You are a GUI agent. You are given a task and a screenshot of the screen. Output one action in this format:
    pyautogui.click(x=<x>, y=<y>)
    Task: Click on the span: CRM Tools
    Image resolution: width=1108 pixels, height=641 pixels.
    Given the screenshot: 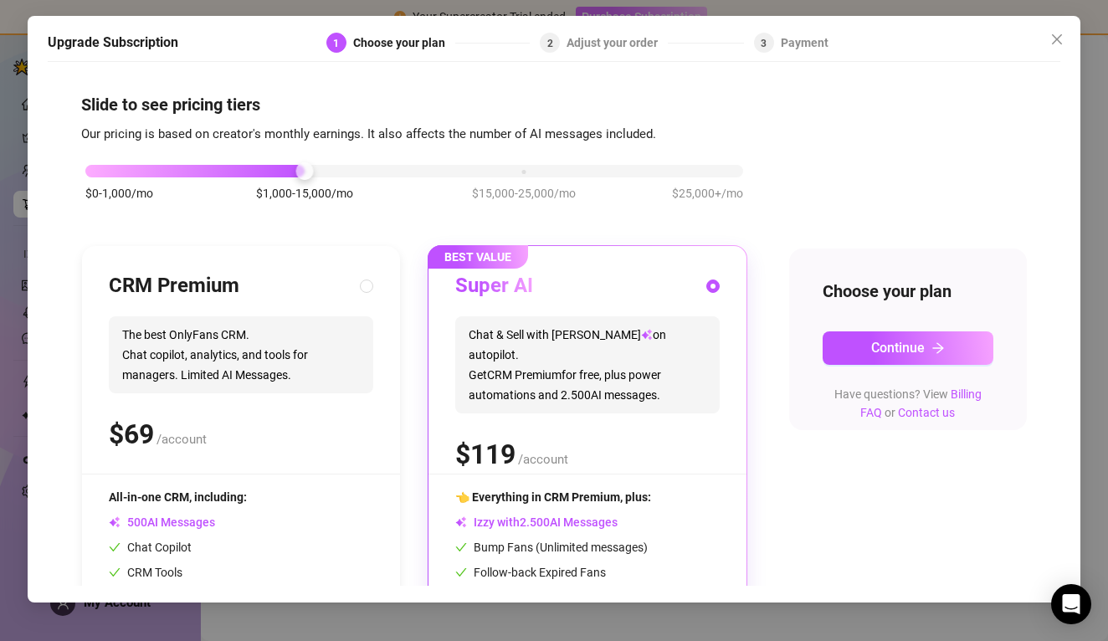 What is the action you would take?
    pyautogui.click(x=146, y=572)
    